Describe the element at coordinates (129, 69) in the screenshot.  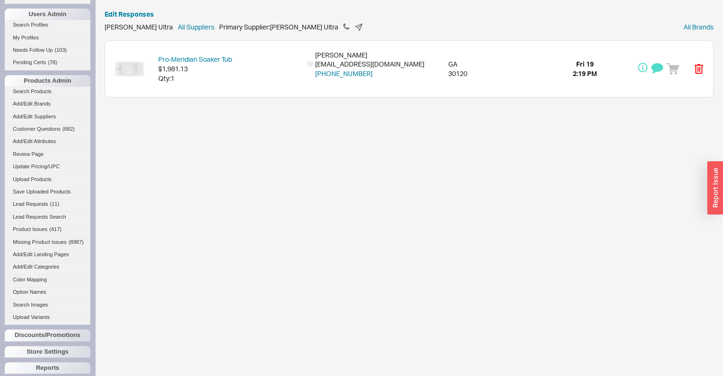
I see `img: Pro-Meridian_55_60_TOP_kmvnez` at that location.